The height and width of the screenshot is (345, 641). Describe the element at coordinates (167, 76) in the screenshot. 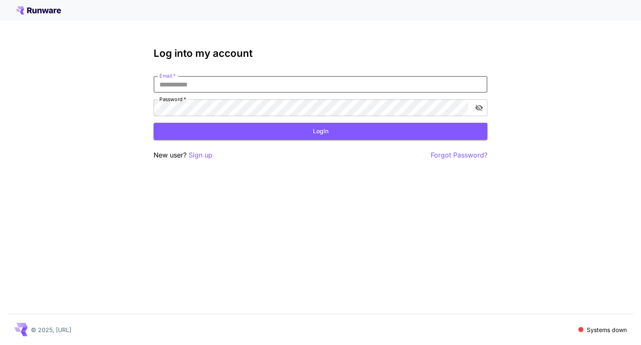

I see `label: Email` at that location.